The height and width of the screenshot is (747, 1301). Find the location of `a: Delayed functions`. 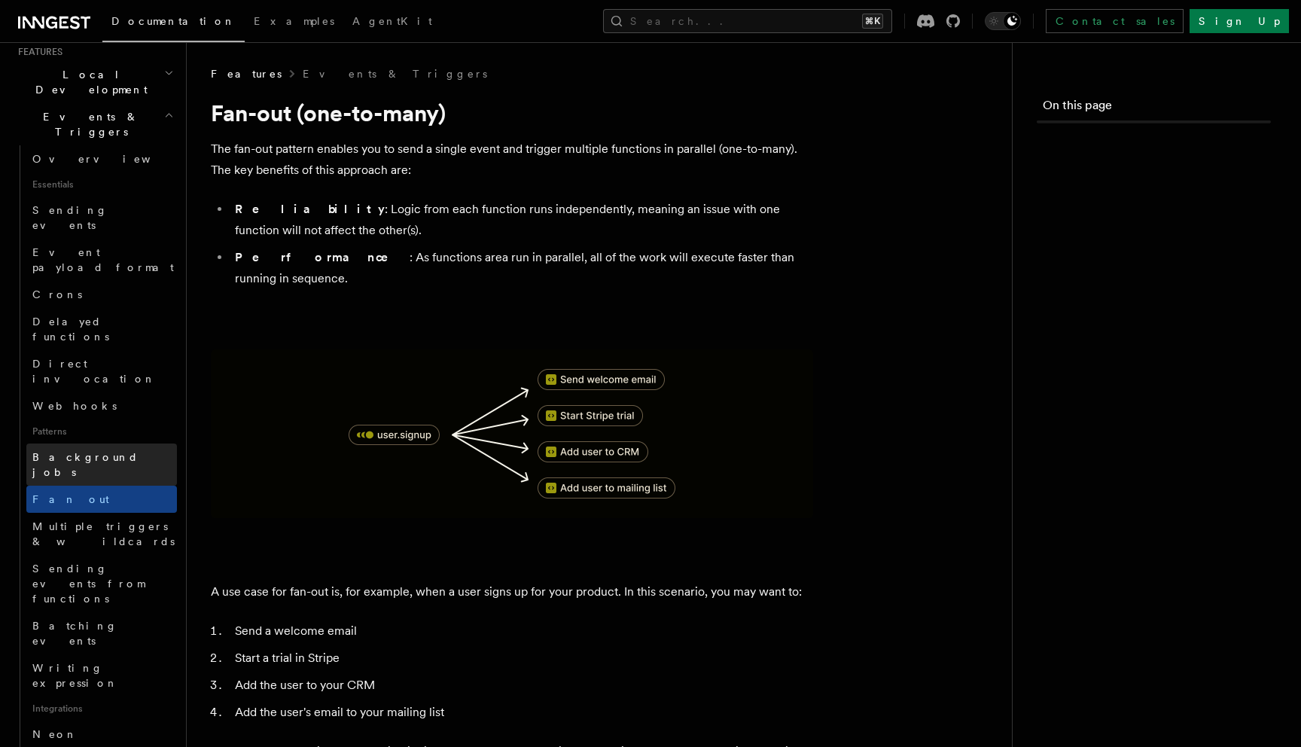

a: Delayed functions is located at coordinates (102, 329).